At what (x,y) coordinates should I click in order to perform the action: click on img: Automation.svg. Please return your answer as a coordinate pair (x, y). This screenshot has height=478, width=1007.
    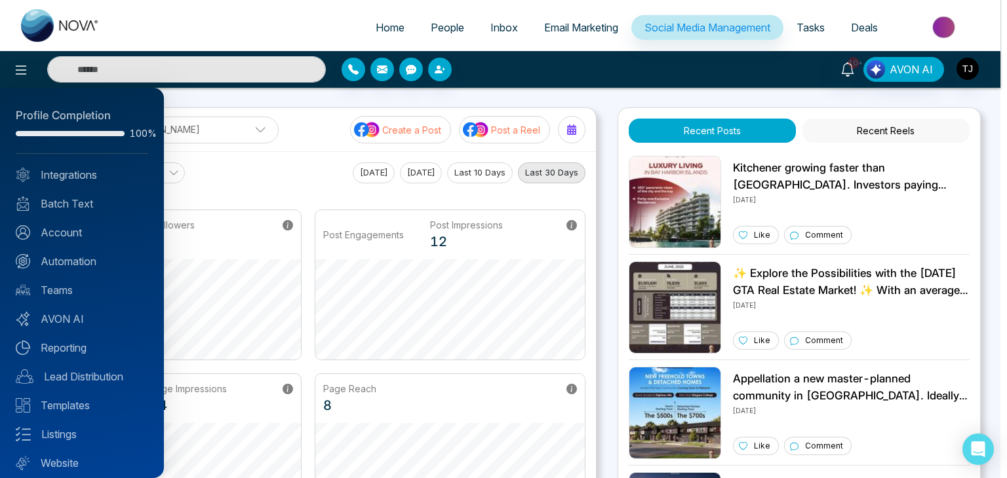
    Looking at the image, I should click on (23, 261).